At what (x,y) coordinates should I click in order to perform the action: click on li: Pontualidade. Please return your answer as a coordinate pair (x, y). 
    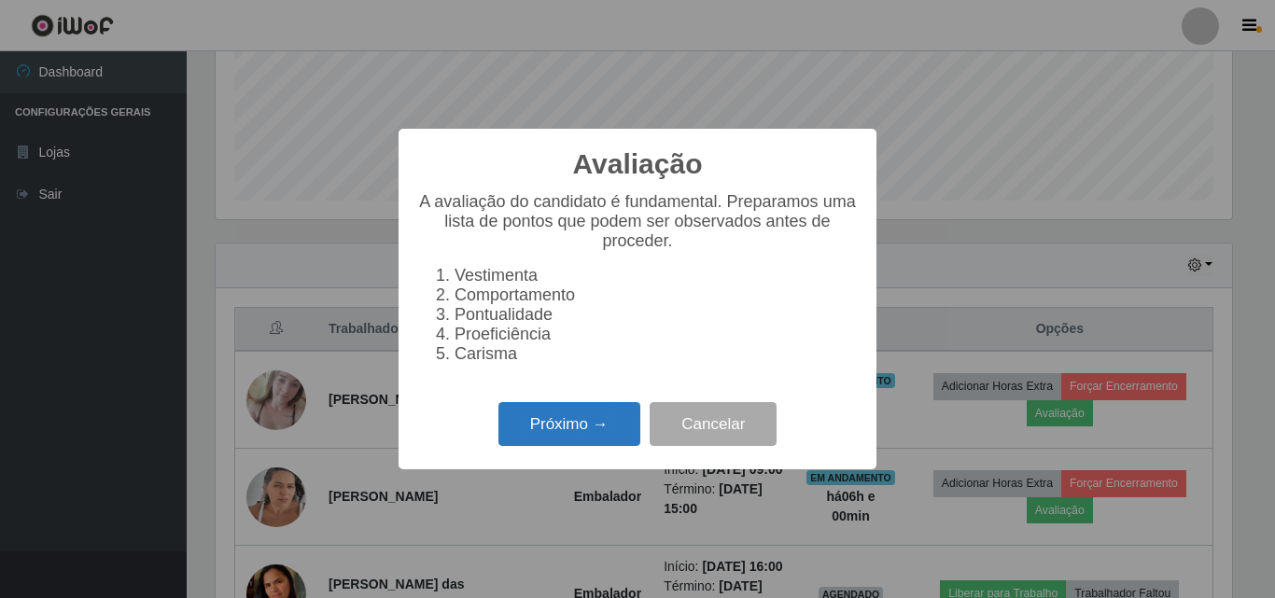
    Looking at the image, I should click on (656, 315).